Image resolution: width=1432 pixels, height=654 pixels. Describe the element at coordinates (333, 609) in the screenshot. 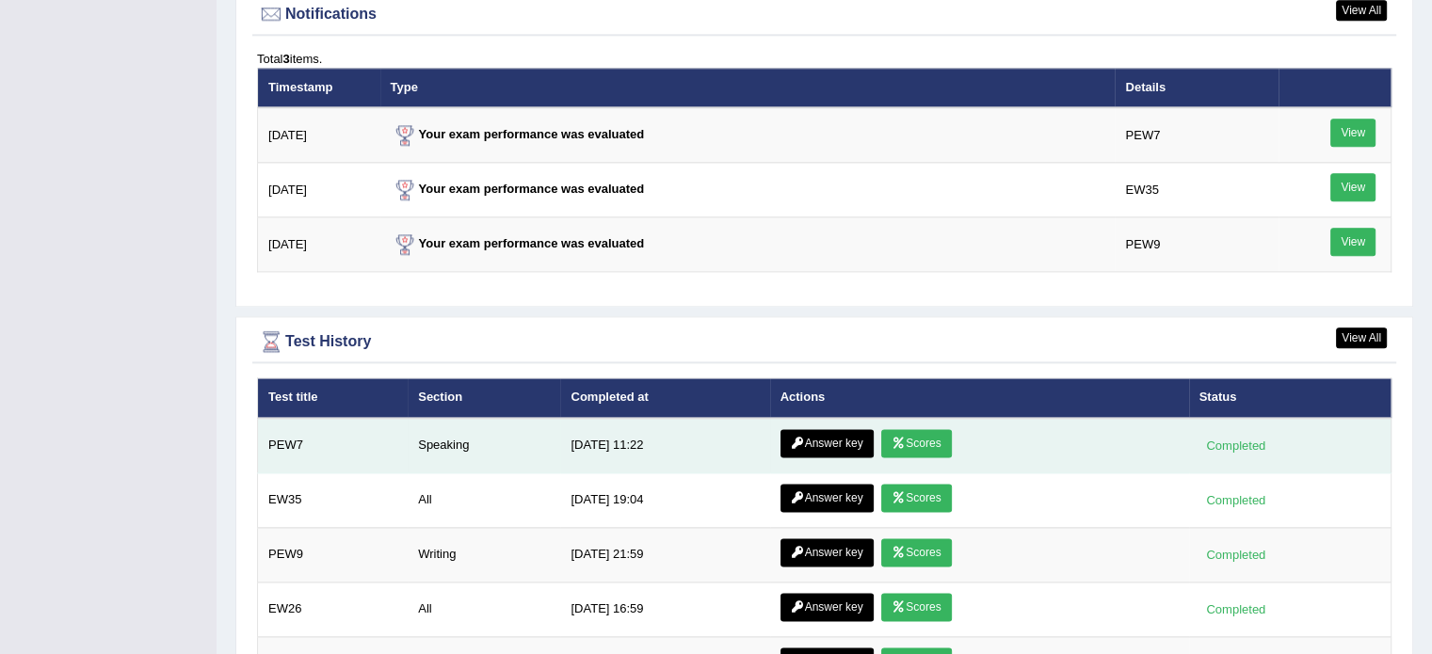

I see `td: EW26` at that location.